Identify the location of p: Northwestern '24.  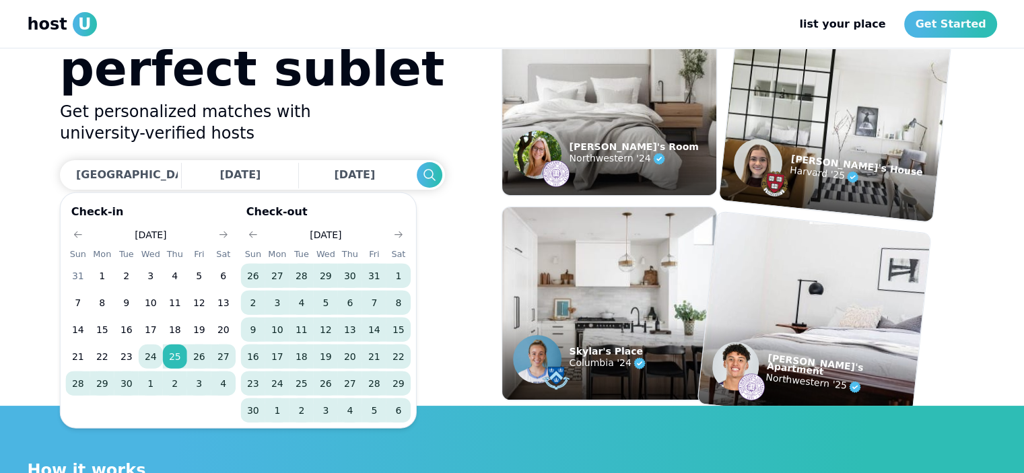
(634, 159).